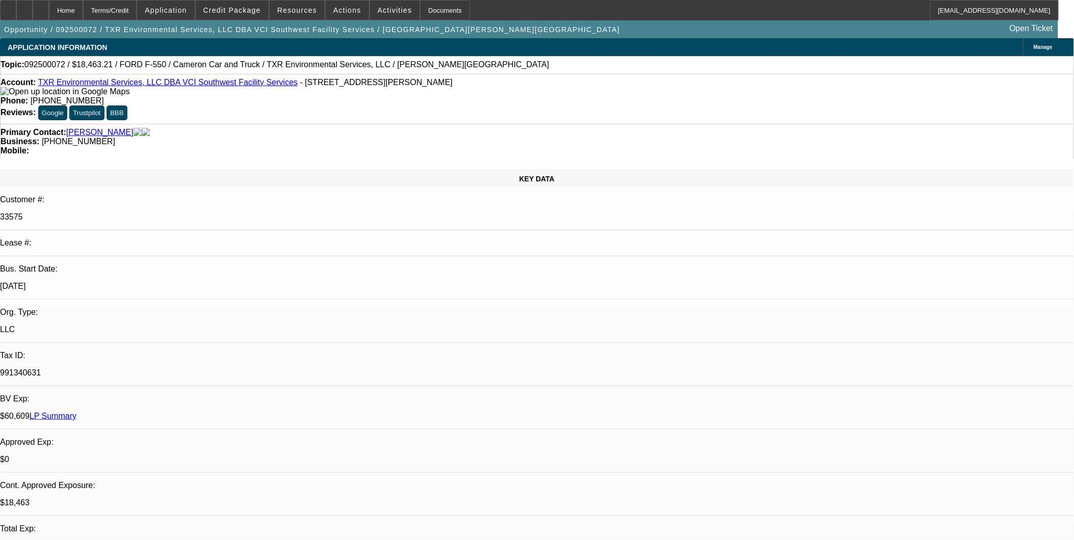 Image resolution: width=1074 pixels, height=540 pixels. I want to click on span: Application, so click(166, 10).